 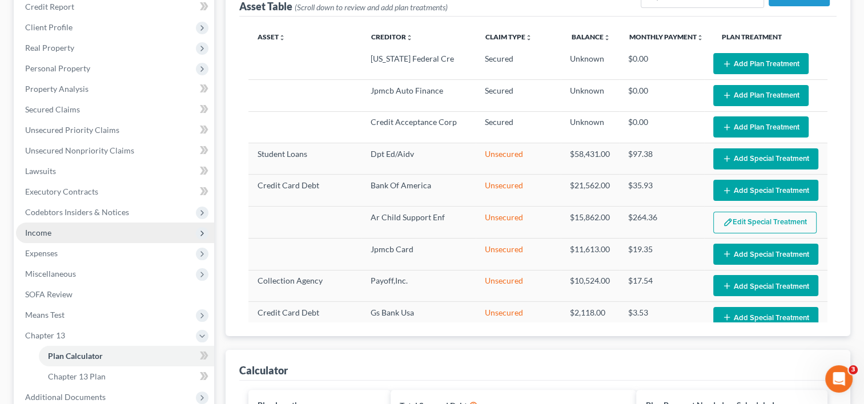 I want to click on td: Credit Acceptance Corp, so click(x=418, y=127).